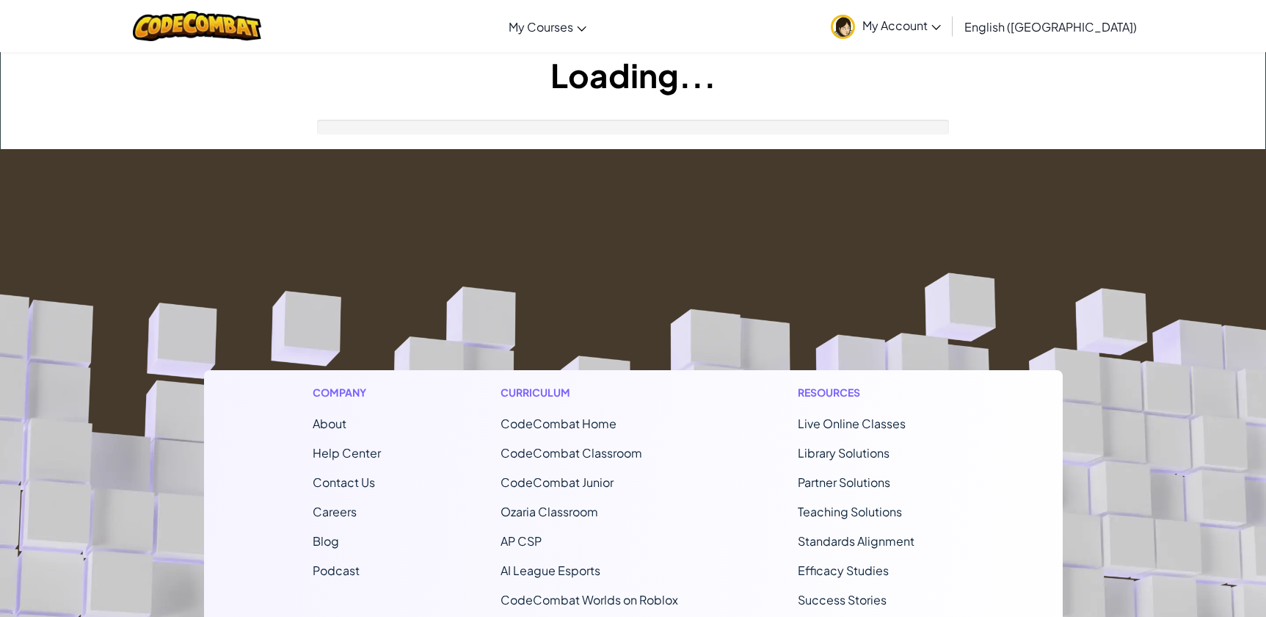  I want to click on a: Efficacy Studies, so click(844, 570).